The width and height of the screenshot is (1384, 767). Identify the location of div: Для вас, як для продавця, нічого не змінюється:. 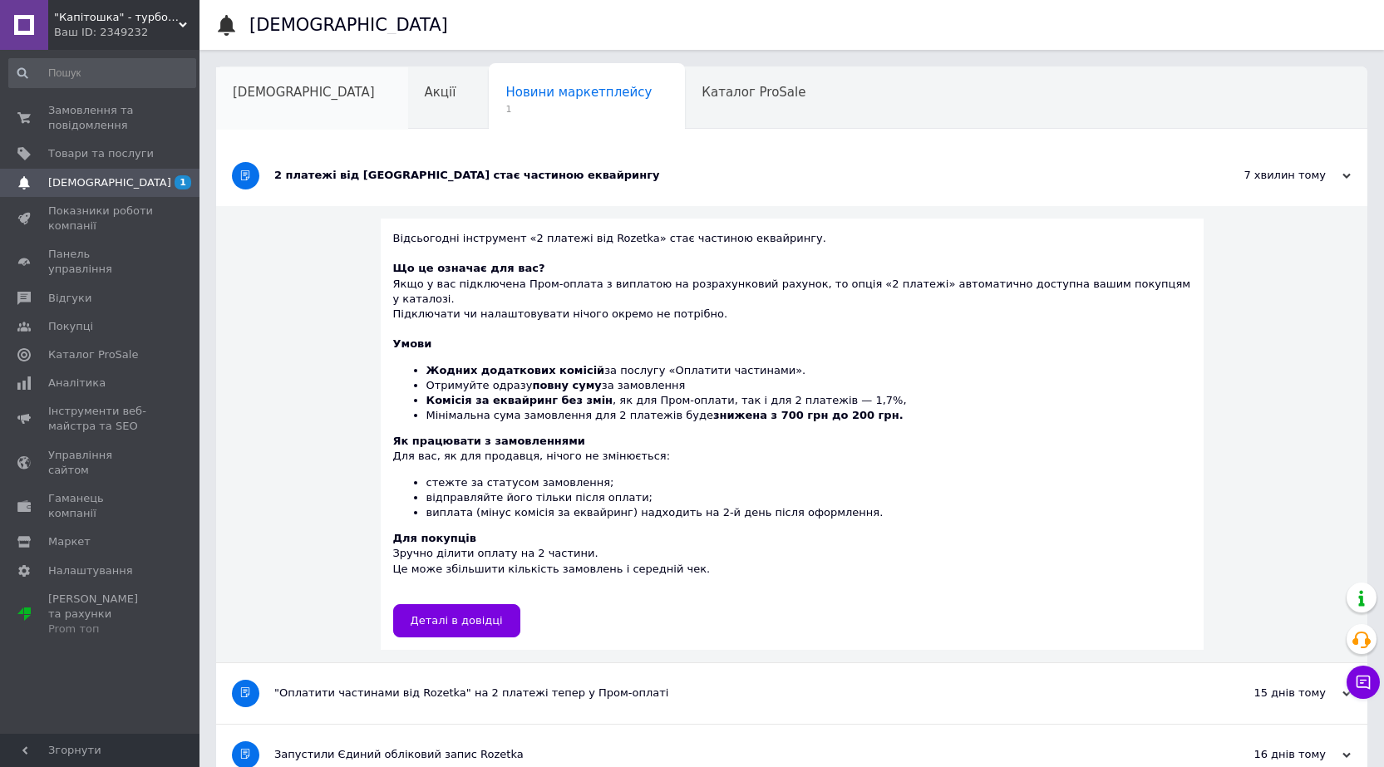
(792, 477).